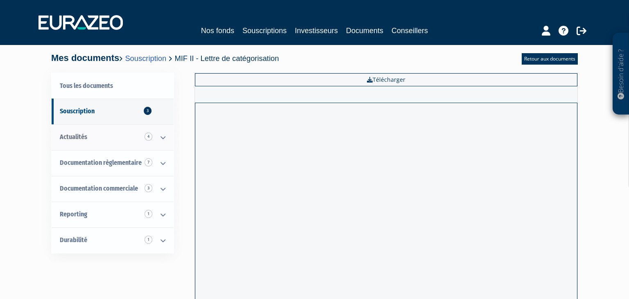 This screenshot has height=299, width=629. I want to click on span: Actualités, so click(73, 137).